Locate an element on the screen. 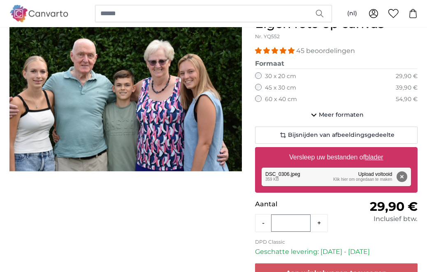 Image resolution: width=427 pixels, height=272 pixels. p: Aantal is located at coordinates (295, 204).